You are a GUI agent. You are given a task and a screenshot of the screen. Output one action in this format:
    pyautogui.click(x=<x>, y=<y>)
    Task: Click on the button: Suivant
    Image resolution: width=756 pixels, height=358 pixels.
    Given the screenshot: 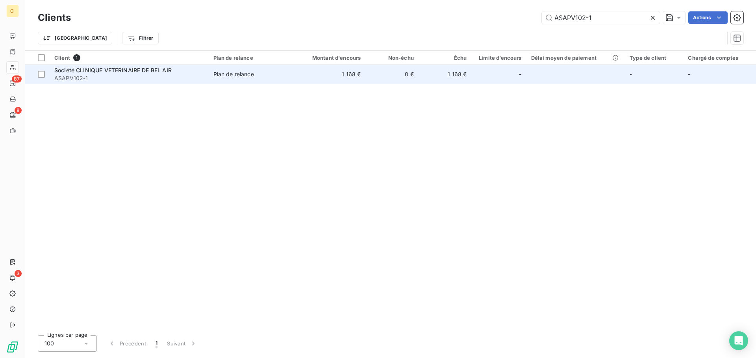 What is the action you would take?
    pyautogui.click(x=182, y=344)
    